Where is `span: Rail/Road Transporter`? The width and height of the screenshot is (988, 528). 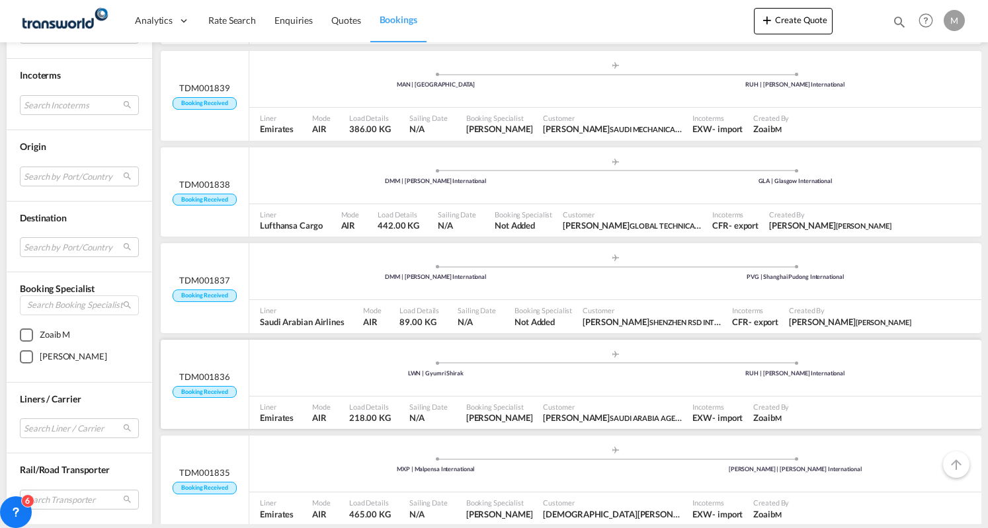 span: Rail/Road Transporter is located at coordinates (65, 469).